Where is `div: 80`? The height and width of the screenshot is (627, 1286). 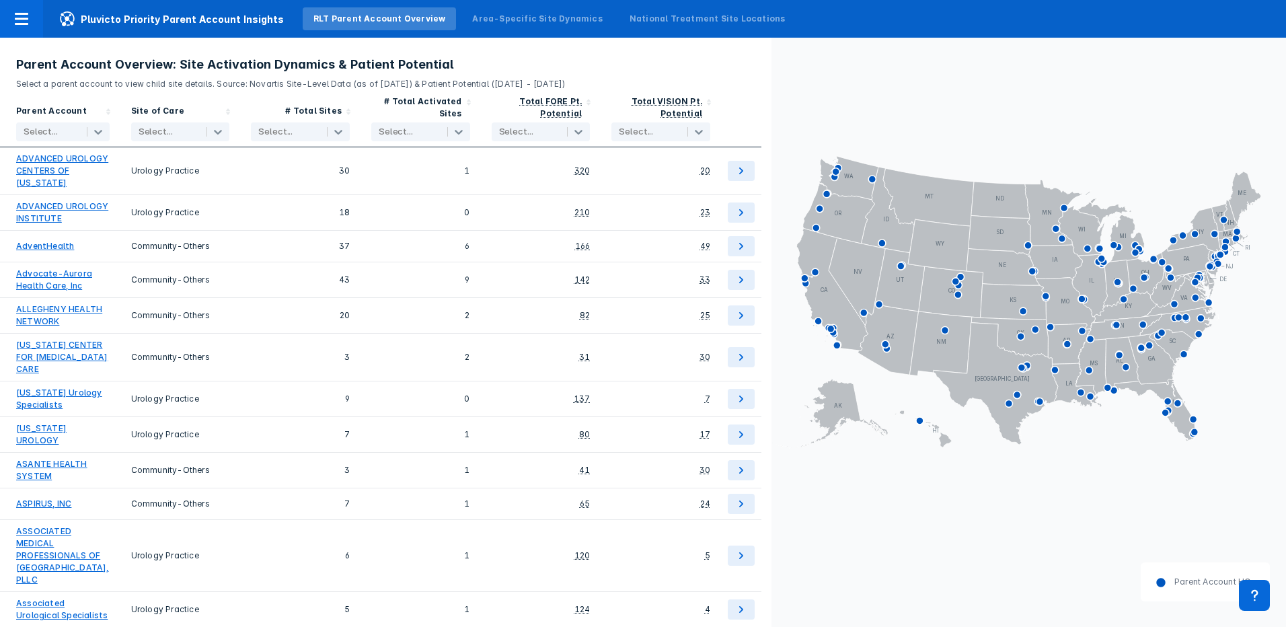 div: 80 is located at coordinates (584, 434).